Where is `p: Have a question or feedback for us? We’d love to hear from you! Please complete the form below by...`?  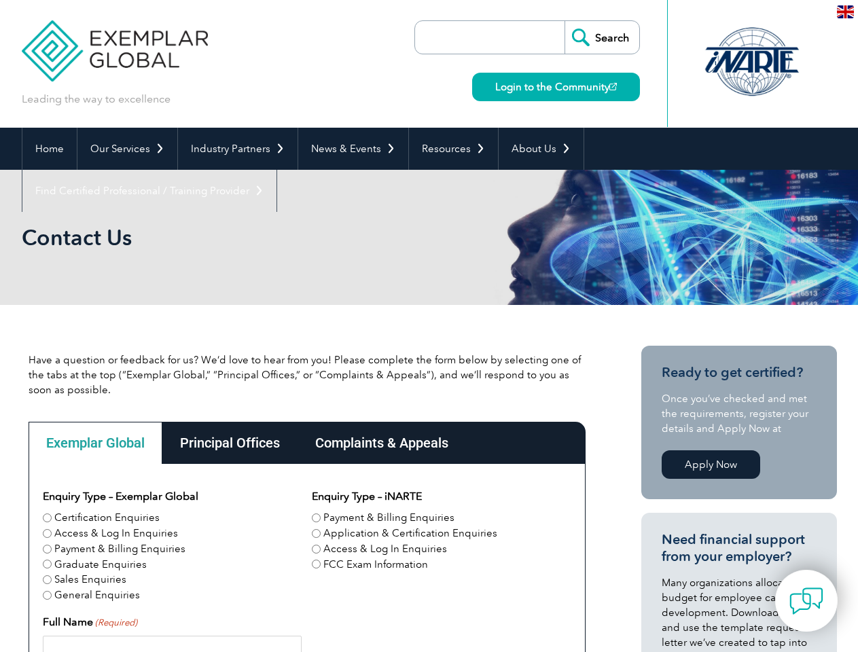 p: Have a question or feedback for us? We’d love to hear from you! Please complete the form below by... is located at coordinates (307, 375).